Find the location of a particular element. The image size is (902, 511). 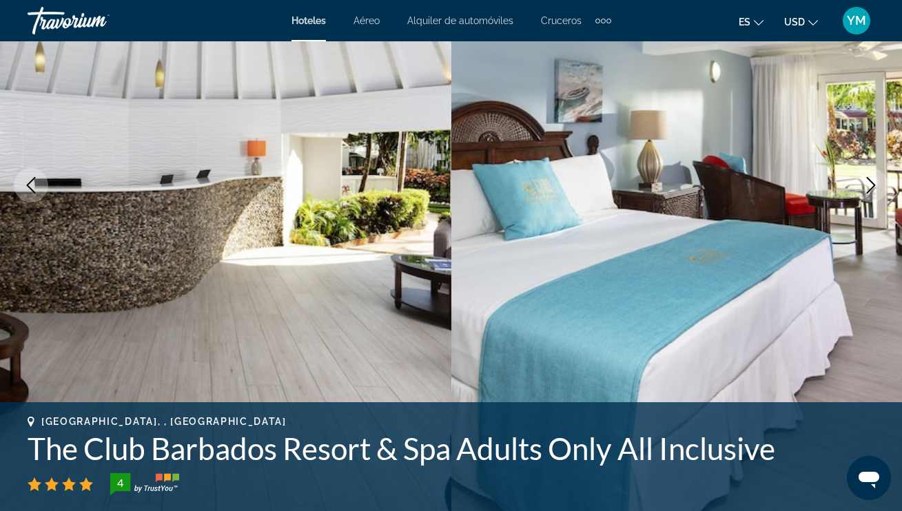

span: Alquiler de automóviles is located at coordinates (460, 21).